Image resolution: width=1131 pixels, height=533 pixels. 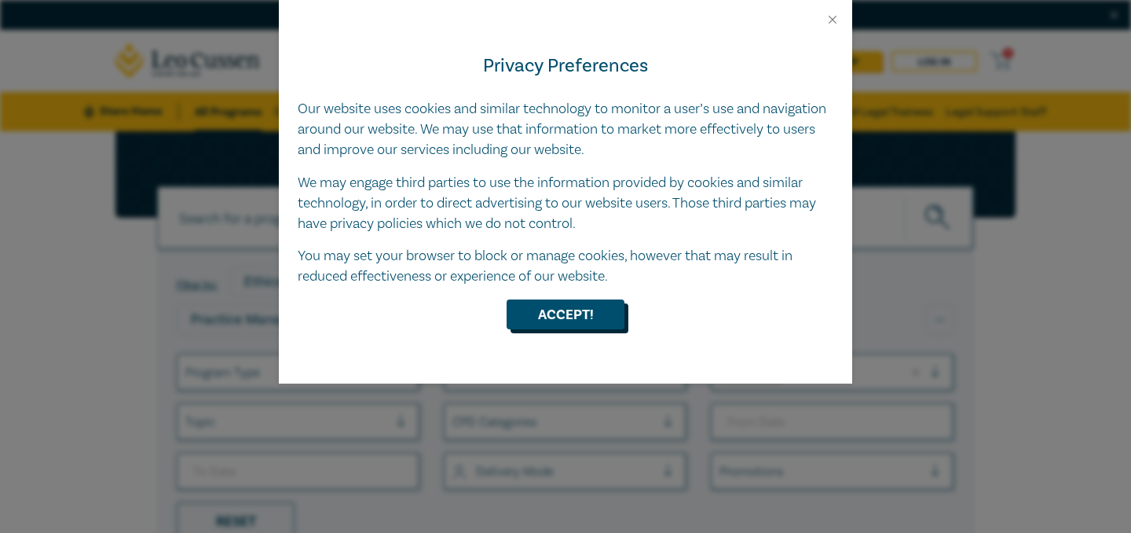 I want to click on p: You may set your browser to block or manage cookies, however that may result in reduced effective..., so click(x=566, y=266).